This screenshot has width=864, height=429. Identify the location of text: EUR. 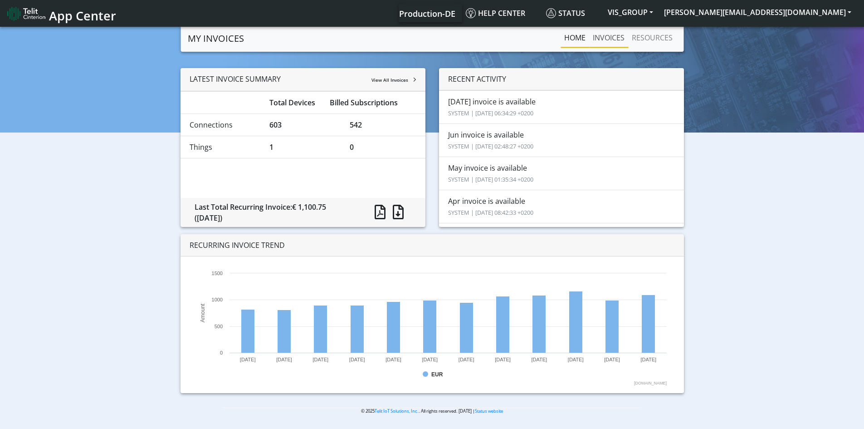
(437, 374).